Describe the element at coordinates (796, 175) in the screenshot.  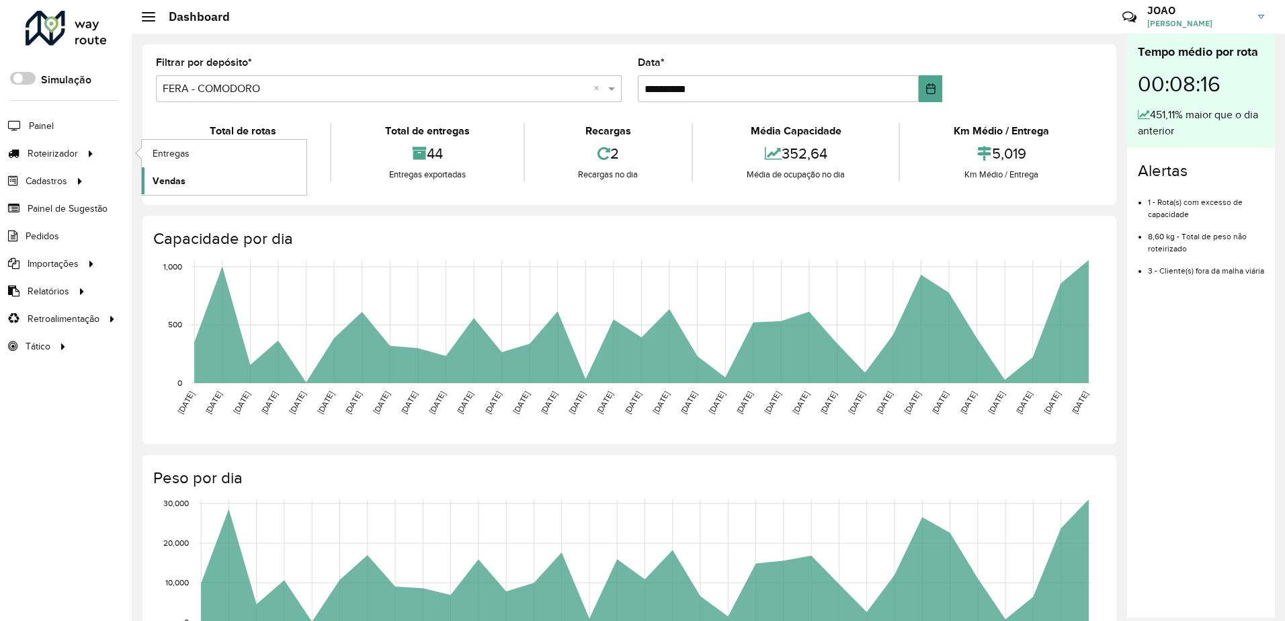
I see `div: Média de ocupação no dia` at that location.